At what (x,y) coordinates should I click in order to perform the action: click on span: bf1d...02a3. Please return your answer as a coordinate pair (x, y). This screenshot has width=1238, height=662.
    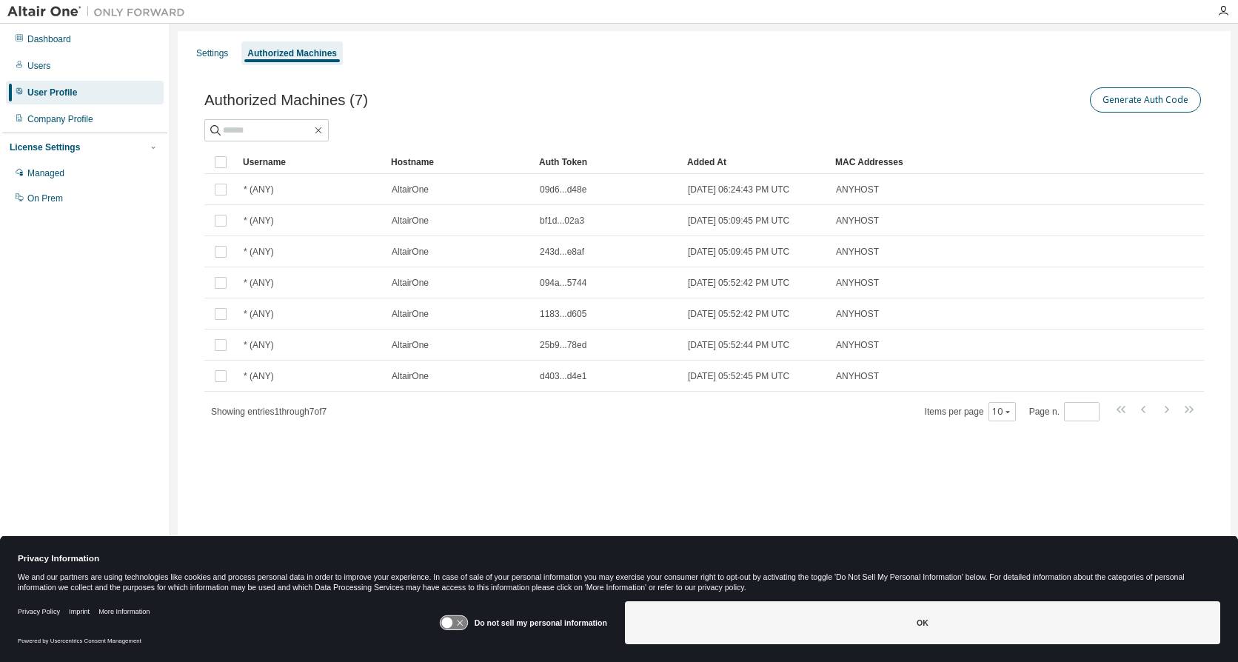
    Looking at the image, I should click on (562, 221).